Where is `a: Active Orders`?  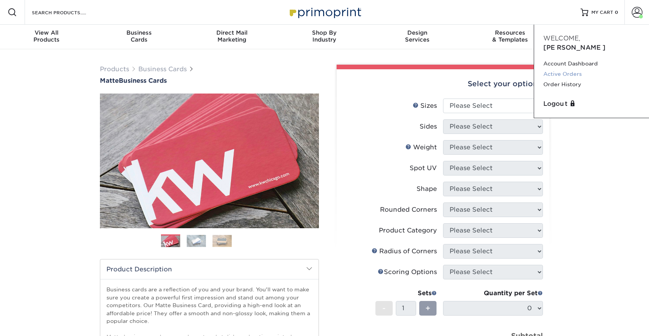 a: Active Orders is located at coordinates (592, 74).